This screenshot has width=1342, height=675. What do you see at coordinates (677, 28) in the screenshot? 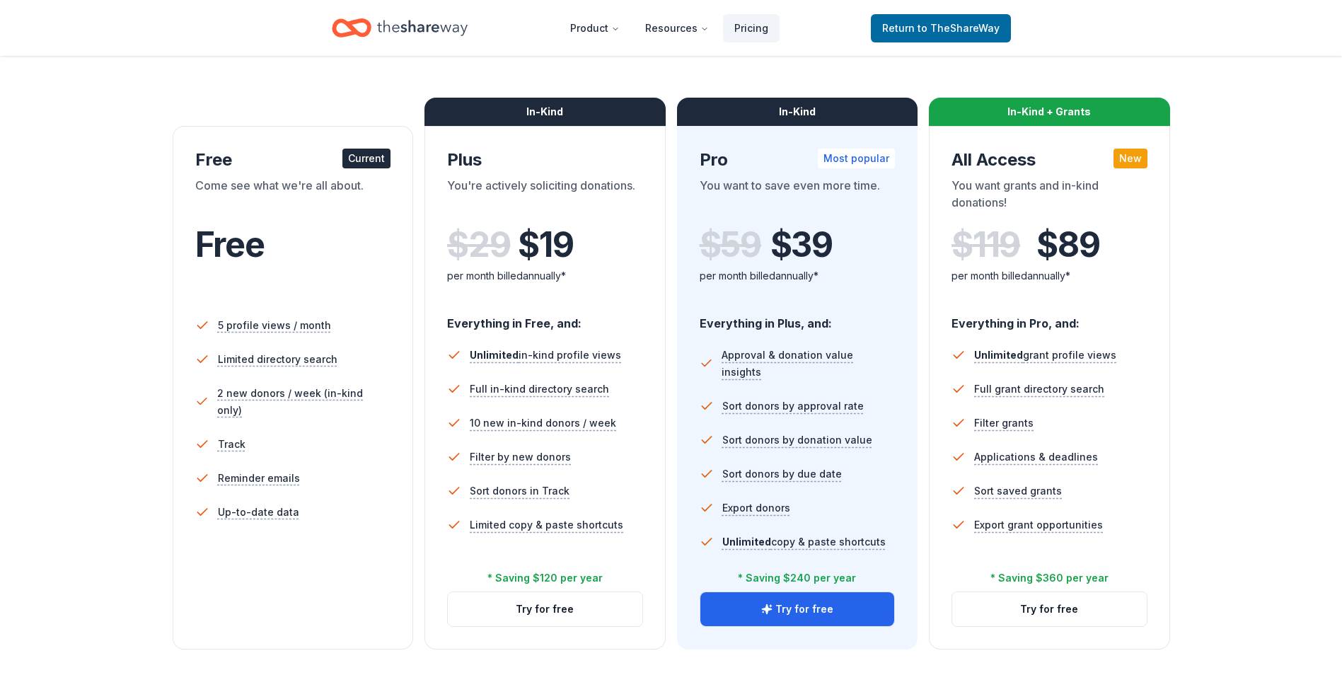
I see `button: Resources` at bounding box center [677, 28].